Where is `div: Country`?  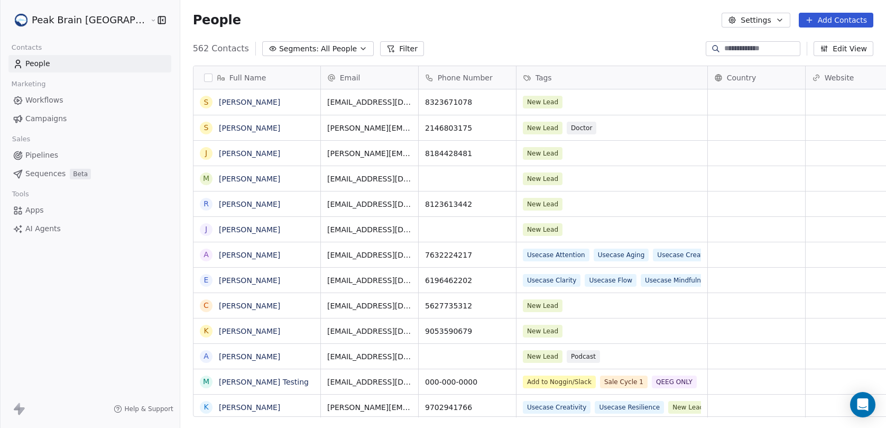
div: Country is located at coordinates (756, 77).